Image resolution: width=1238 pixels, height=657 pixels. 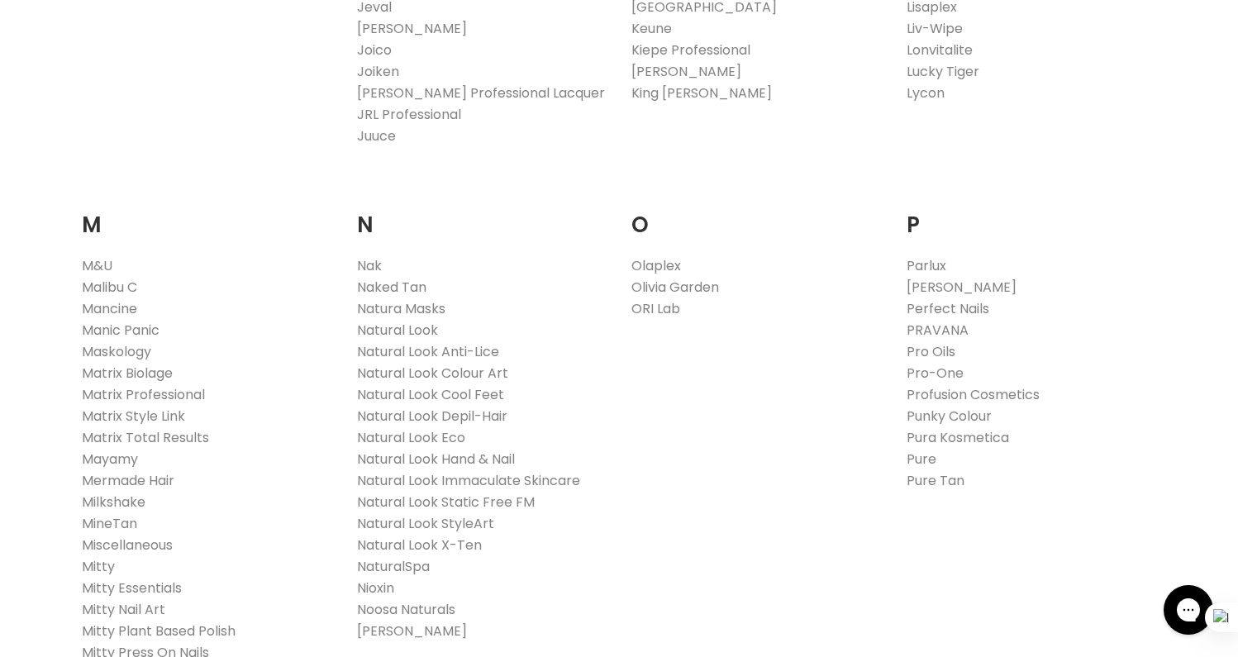 I want to click on a: Mitty Nail Art, so click(x=123, y=609).